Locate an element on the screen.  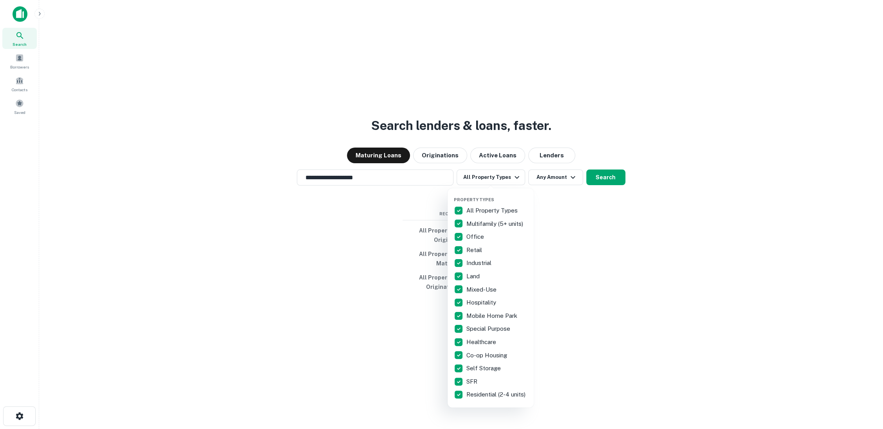
p: Industrial is located at coordinates (480, 263).